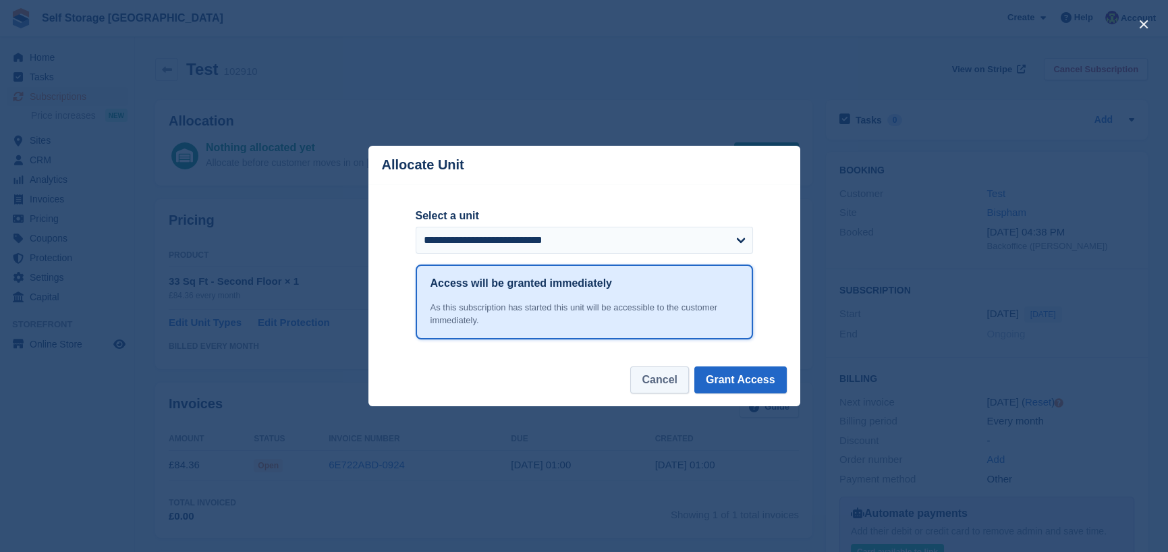 This screenshot has height=552, width=1168. I want to click on label: Select a unit, so click(584, 216).